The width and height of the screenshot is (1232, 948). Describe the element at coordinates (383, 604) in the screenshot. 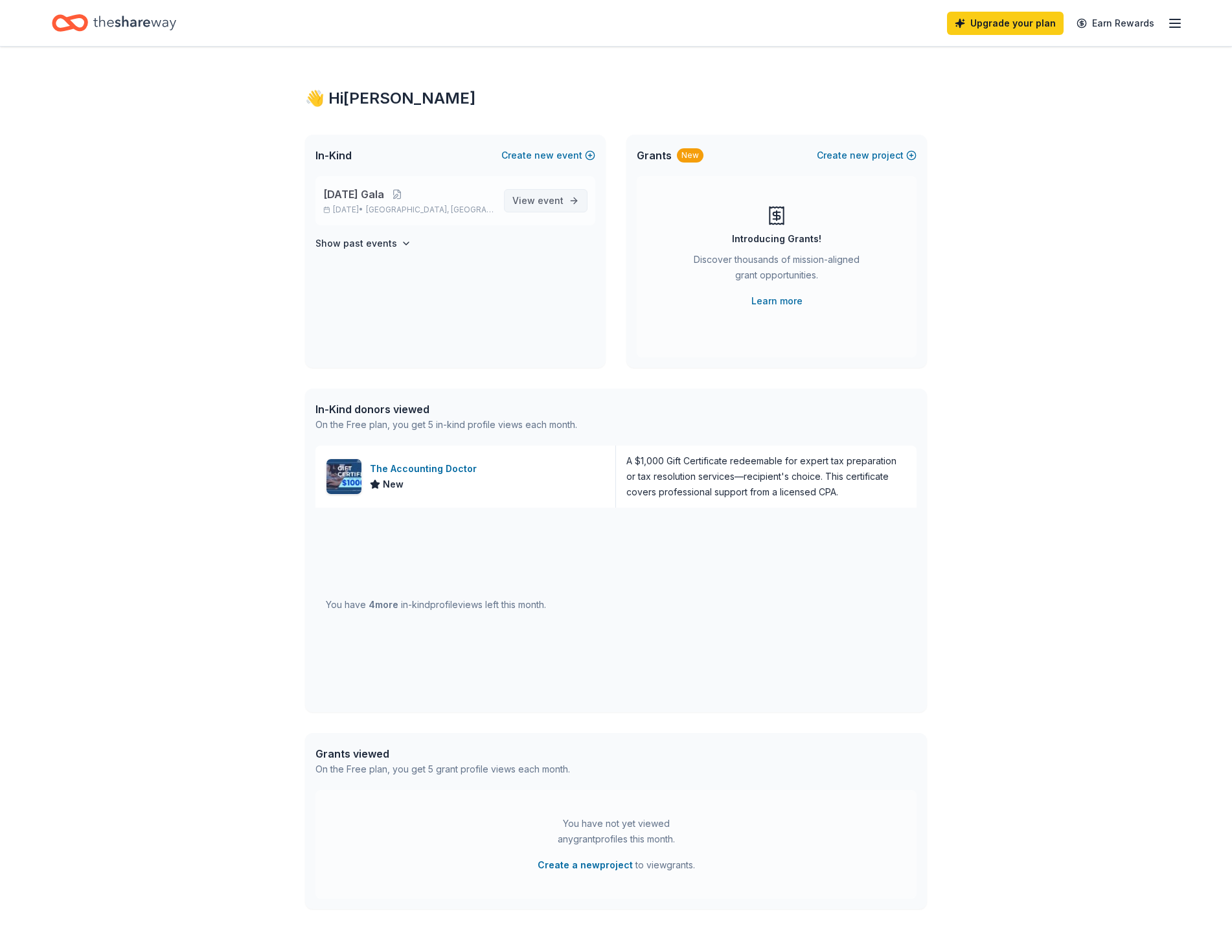

I see `span: 4 more` at that location.